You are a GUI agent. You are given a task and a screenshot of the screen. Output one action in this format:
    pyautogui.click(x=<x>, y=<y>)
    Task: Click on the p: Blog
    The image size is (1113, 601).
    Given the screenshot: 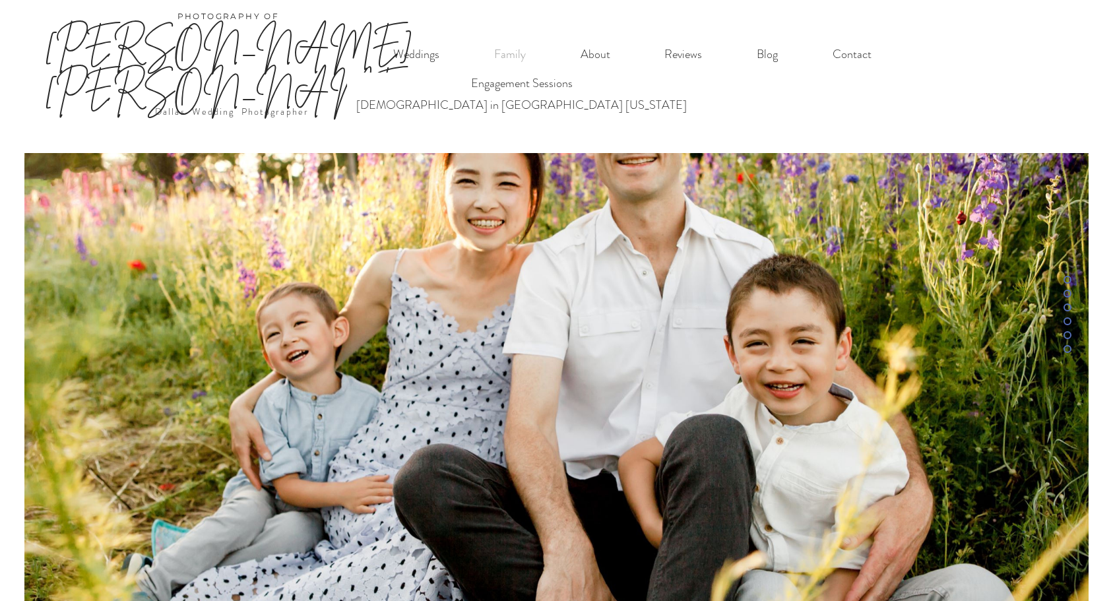 What is the action you would take?
    pyautogui.click(x=767, y=54)
    